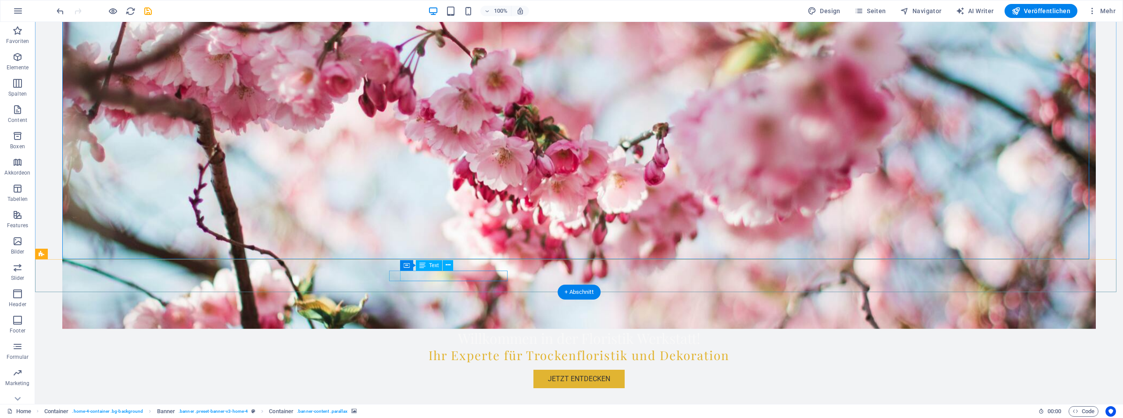 The image size is (1123, 418). Describe the element at coordinates (18, 278) in the screenshot. I see `p: Slider` at that location.